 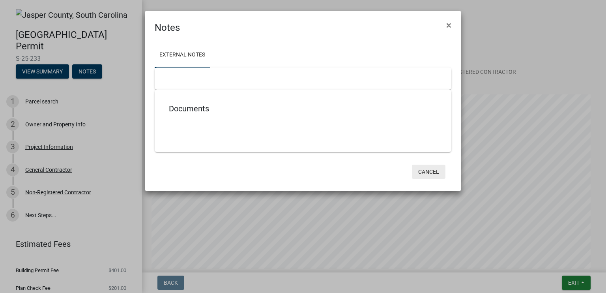 I want to click on h5: Documents, so click(x=303, y=108).